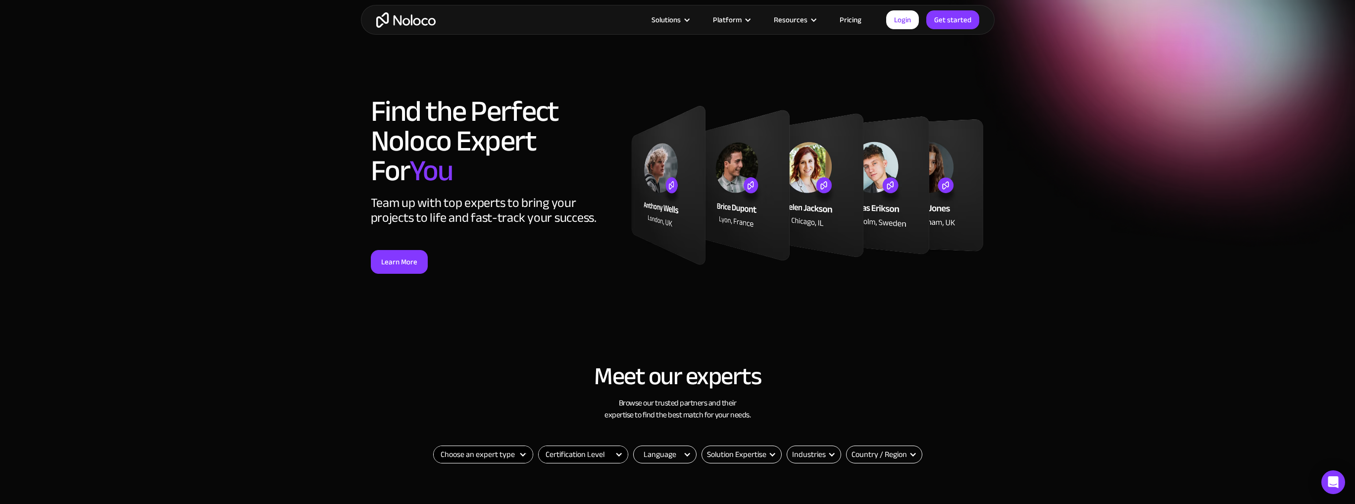 The width and height of the screenshot is (1355, 504). I want to click on a: Learn More, so click(399, 262).